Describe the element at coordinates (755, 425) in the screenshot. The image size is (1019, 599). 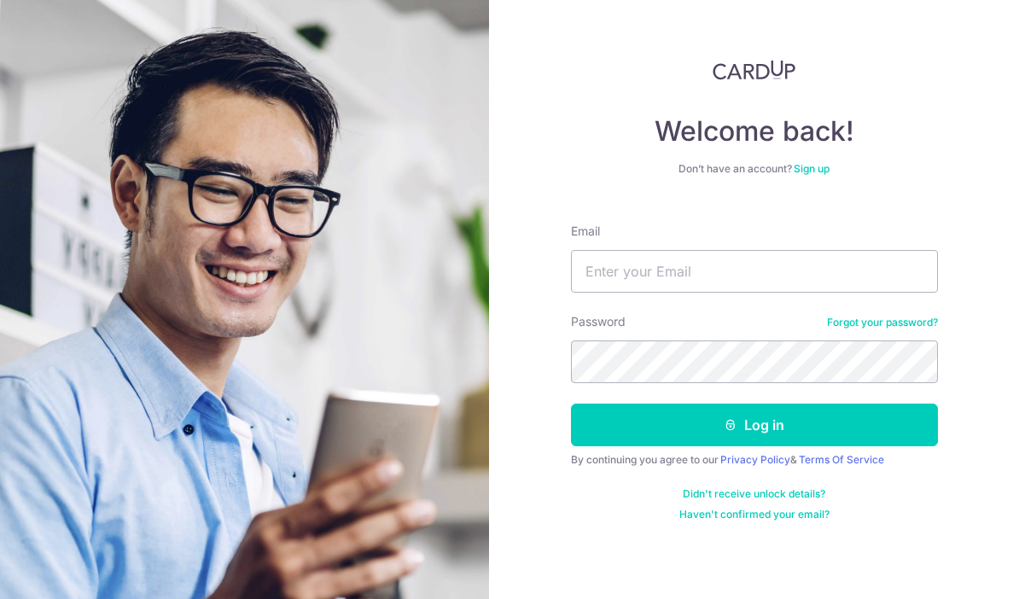
I see `button: Log in` at that location.